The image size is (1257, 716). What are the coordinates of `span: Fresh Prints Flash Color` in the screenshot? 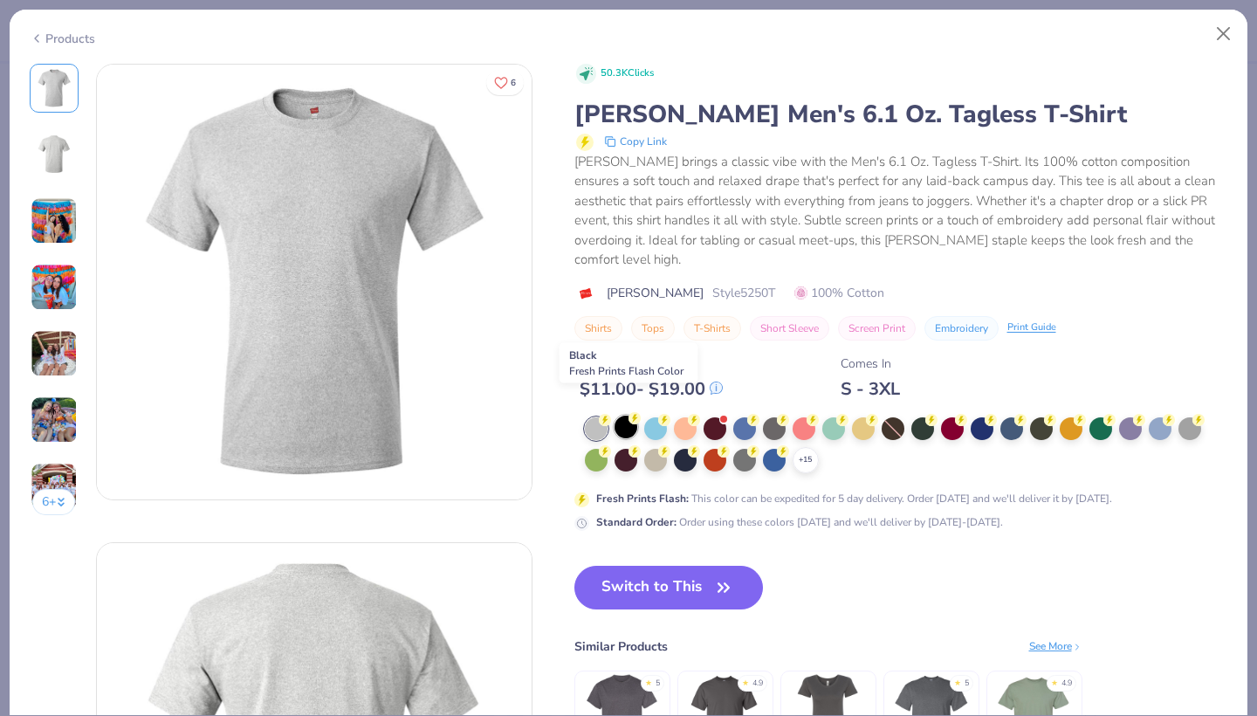 It's located at (626, 371).